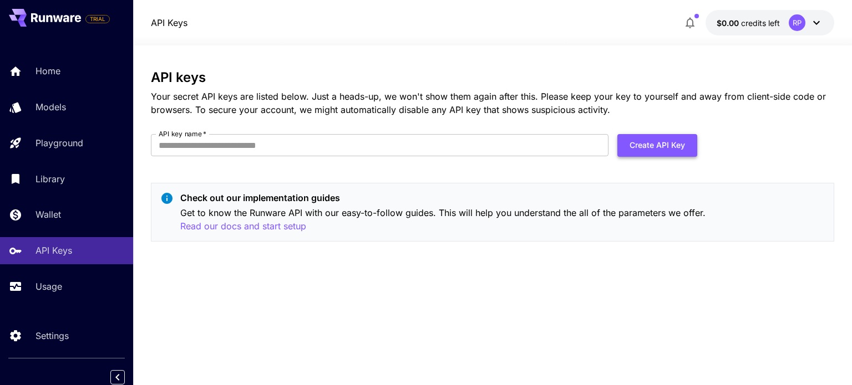 The image size is (852, 385). Describe the element at coordinates (748, 23) in the screenshot. I see `div: $0.00` at that location.